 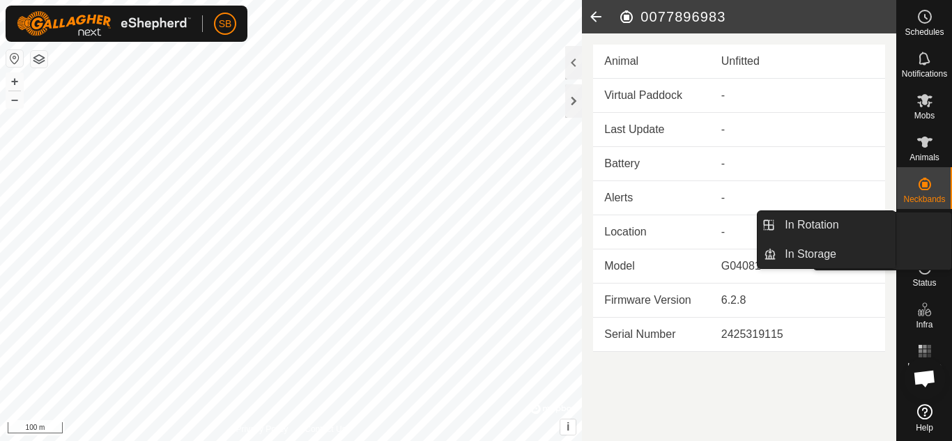 I want to click on span: In Storage, so click(x=811, y=254).